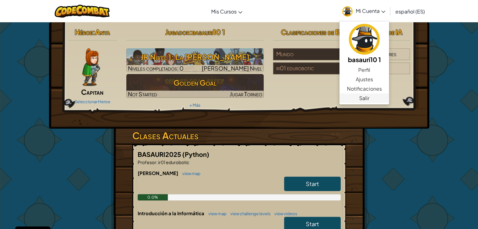  I want to click on a: Mi Cuenta, so click(364, 11).